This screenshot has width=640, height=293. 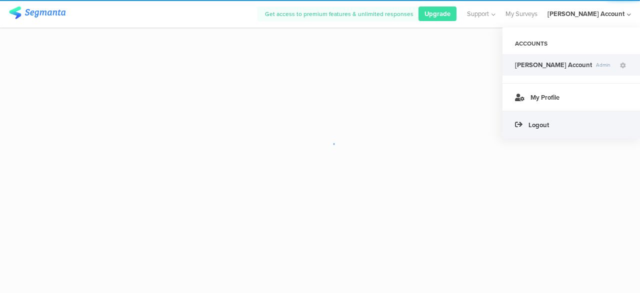 What do you see at coordinates (339, 14) in the screenshot?
I see `span: Get access to premium features & unlimited responses` at bounding box center [339, 14].